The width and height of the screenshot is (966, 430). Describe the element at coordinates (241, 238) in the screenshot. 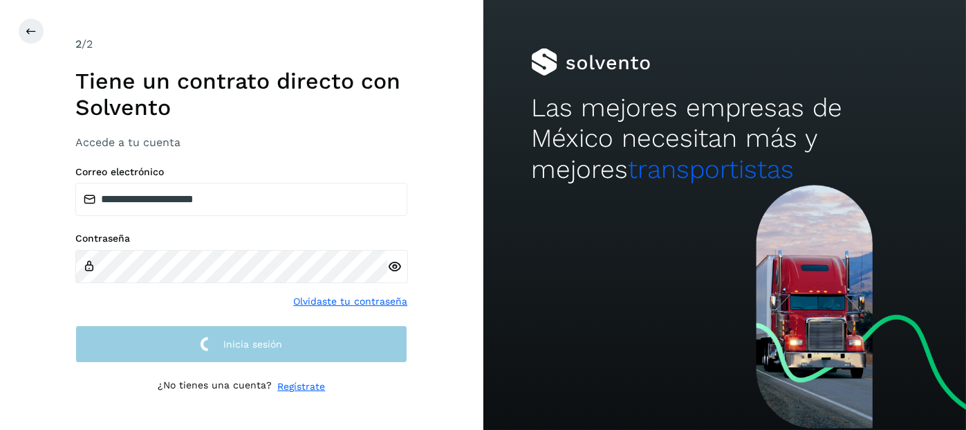

I see `label: Contraseña` at that location.